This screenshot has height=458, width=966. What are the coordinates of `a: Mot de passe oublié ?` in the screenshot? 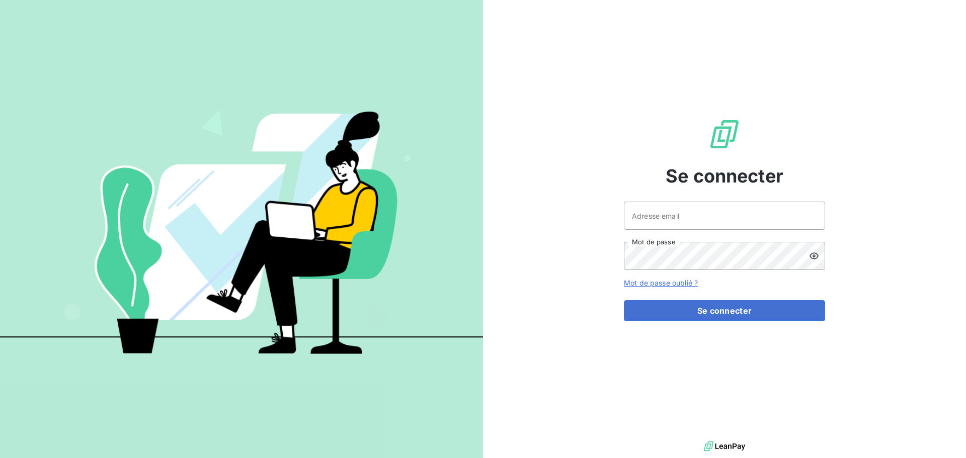 It's located at (660, 283).